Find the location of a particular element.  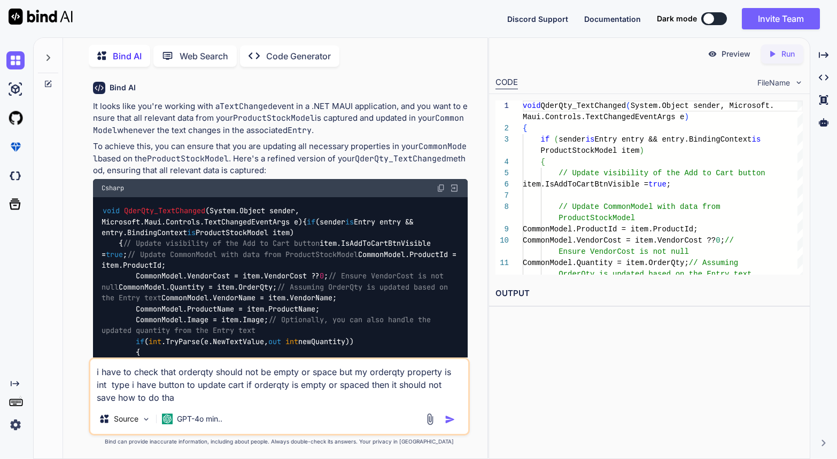

img: settings is located at coordinates (15, 425).